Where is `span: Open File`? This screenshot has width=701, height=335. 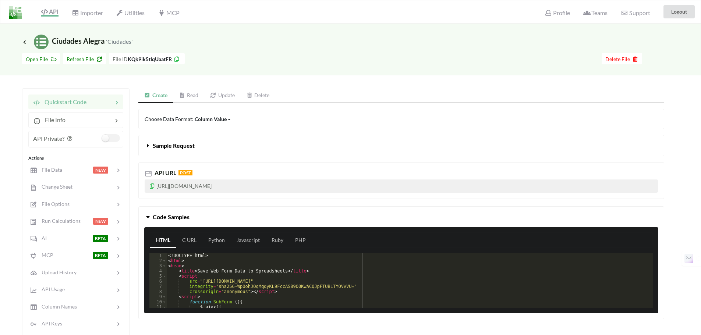
span: Open File is located at coordinates (41, 59).